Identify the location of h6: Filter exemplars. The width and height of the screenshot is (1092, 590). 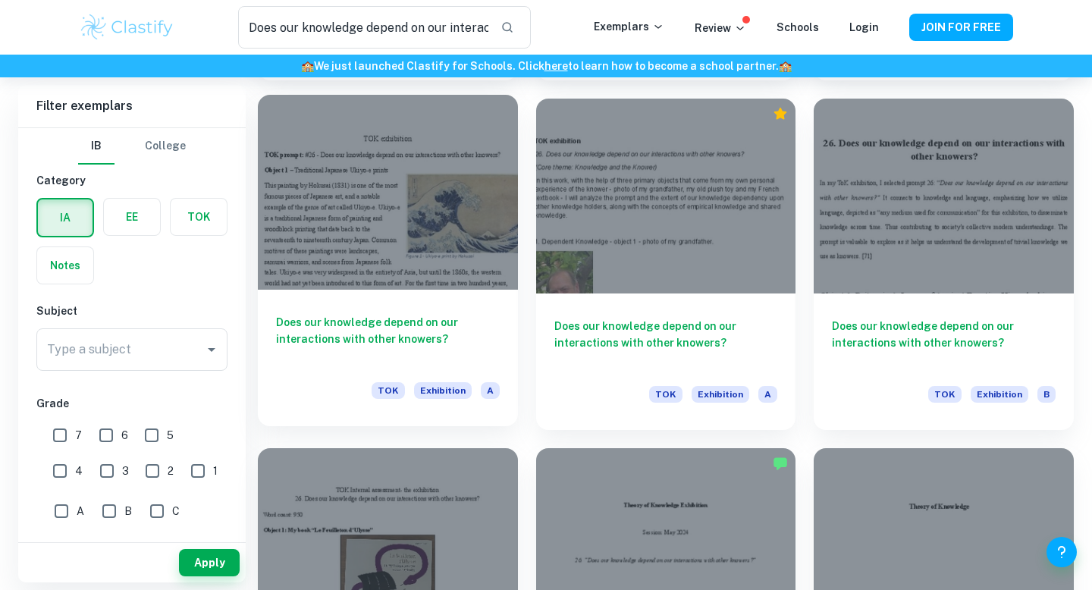
(132, 106).